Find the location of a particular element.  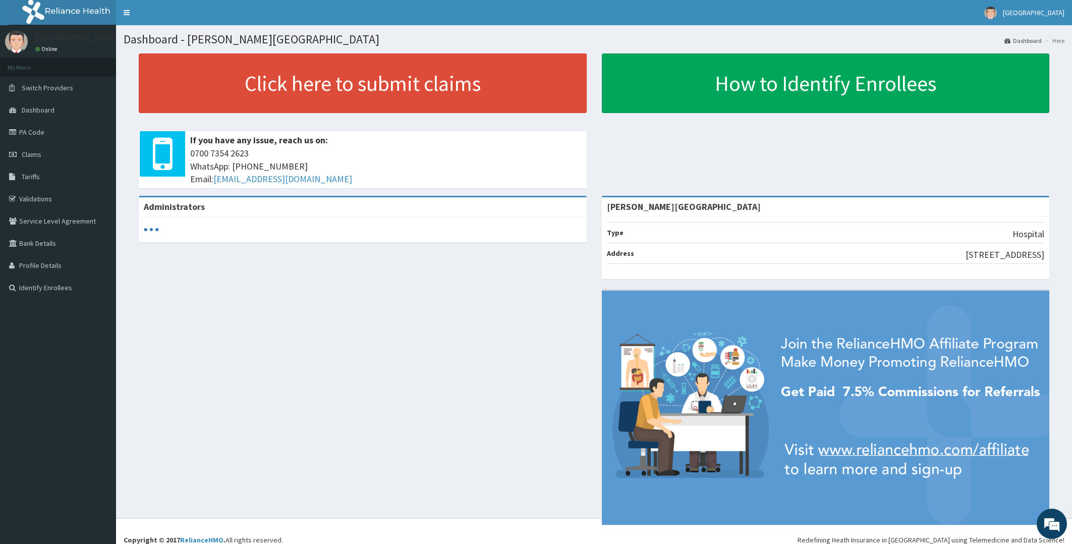

b: Address is located at coordinates (620, 253).